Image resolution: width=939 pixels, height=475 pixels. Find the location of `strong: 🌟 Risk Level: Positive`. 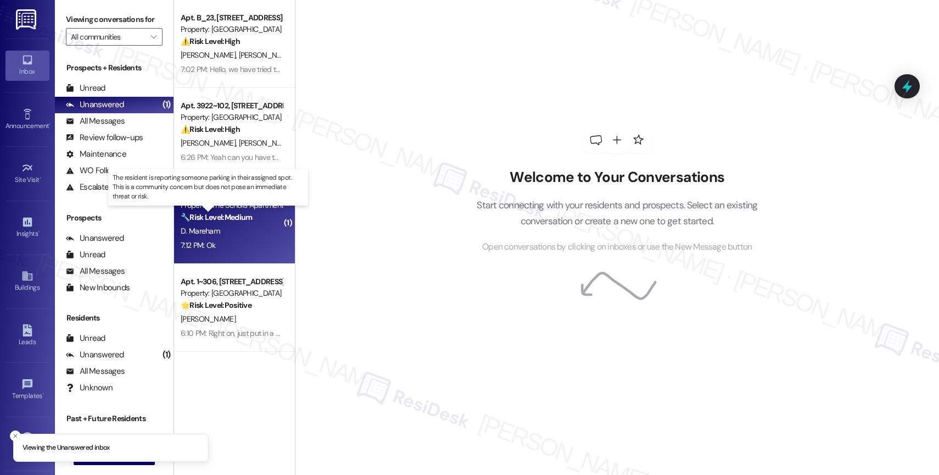

strong: 🌟 Risk Level: Positive is located at coordinates (216, 305).